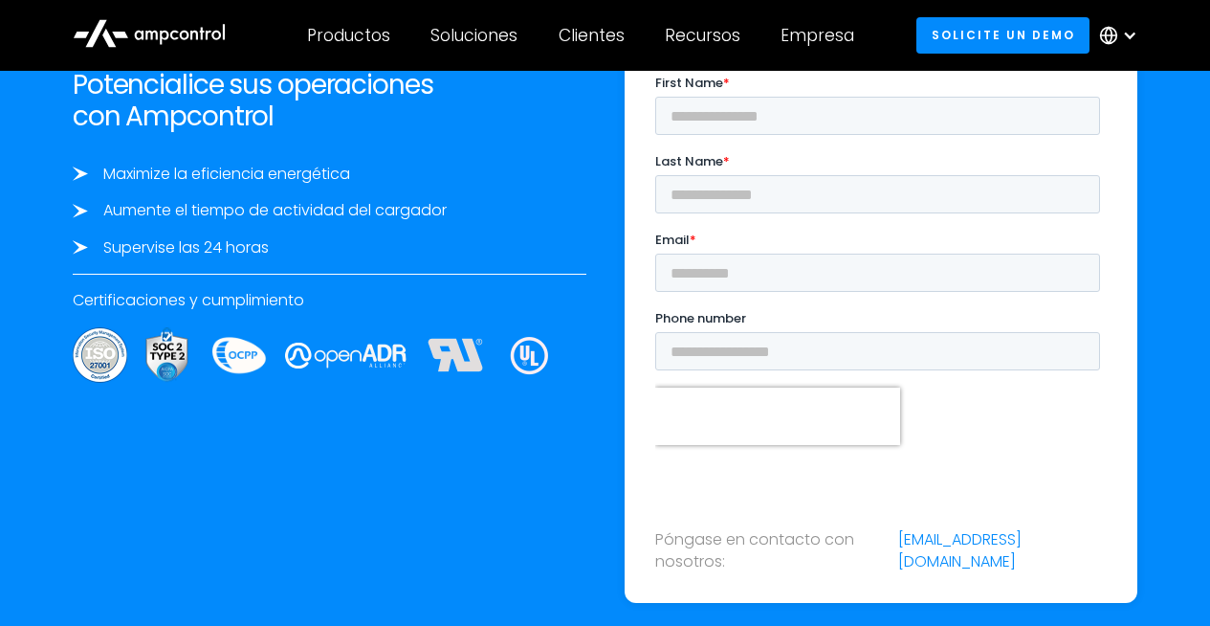 The height and width of the screenshot is (626, 1210). I want to click on div: Aumente el tiempo de actividad del cargador, so click(275, 210).